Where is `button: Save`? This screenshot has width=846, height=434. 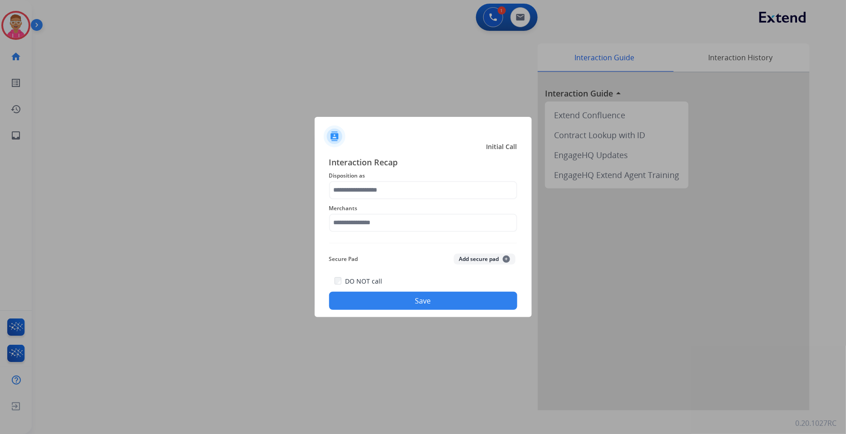 button: Save is located at coordinates (423, 301).